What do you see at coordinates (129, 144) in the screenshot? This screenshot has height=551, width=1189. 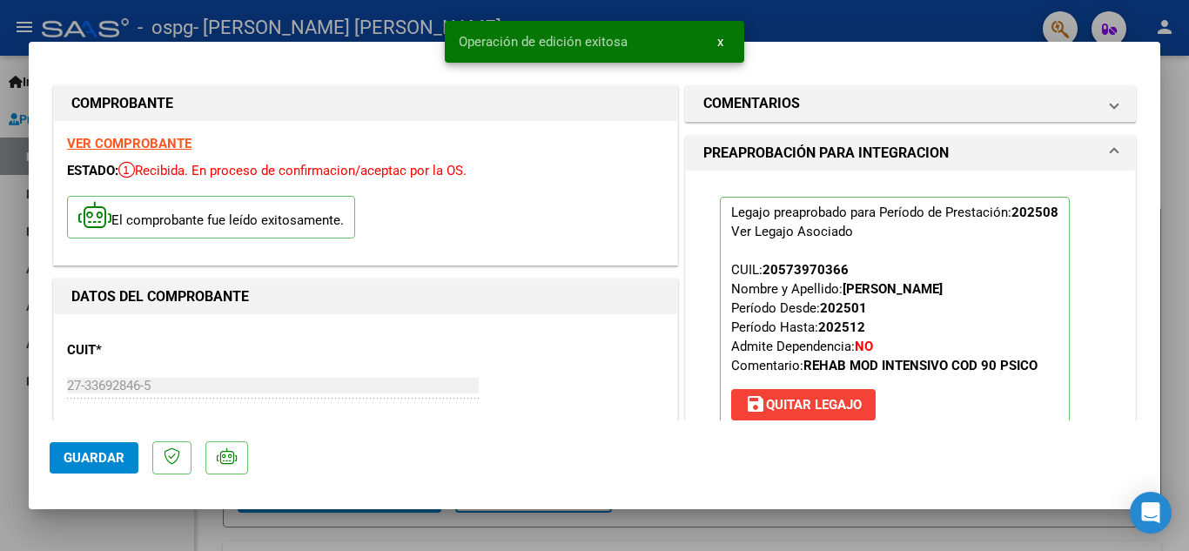 I see `a: VER COMPROBANTE` at bounding box center [129, 144].